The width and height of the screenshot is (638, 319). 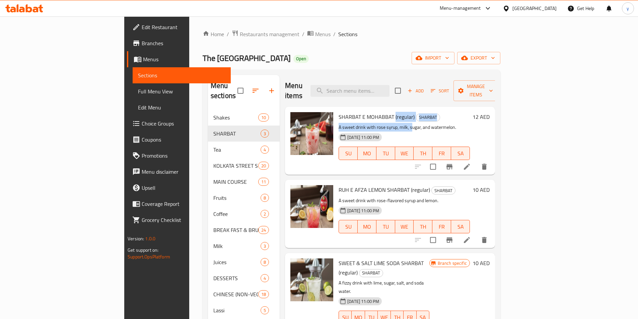 What do you see at coordinates (381, 268) in the screenshot?
I see `span: SWEET & SALT LIME SODA SHARBAT (regular)` at bounding box center [381, 268].